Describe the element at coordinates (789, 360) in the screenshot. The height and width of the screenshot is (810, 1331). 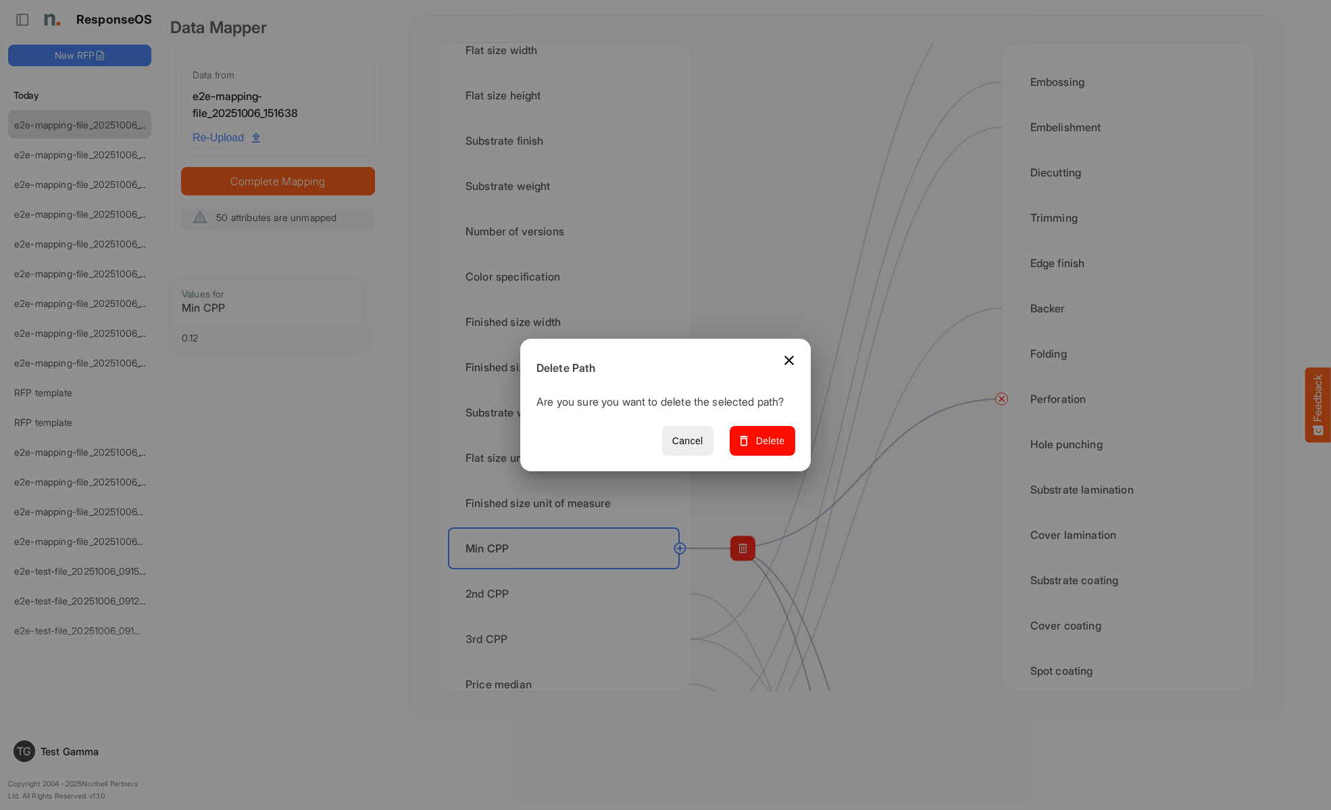
I see `button: Close dialog` at that location.